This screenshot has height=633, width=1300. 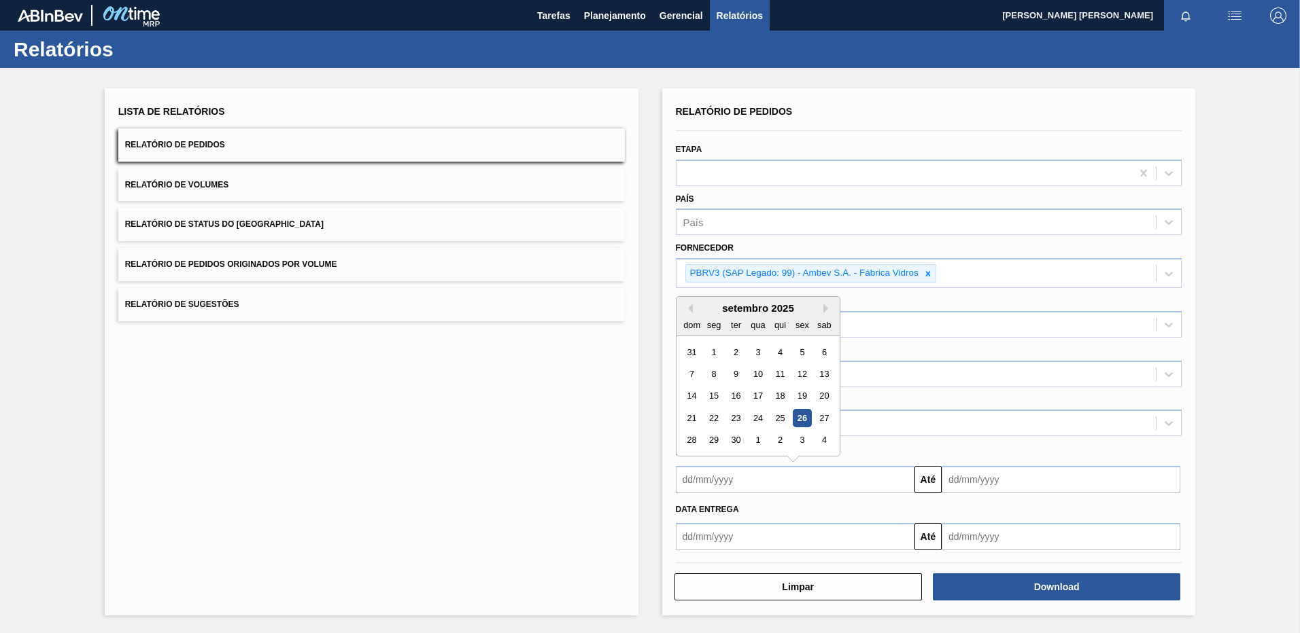 What do you see at coordinates (828, 309) in the screenshot?
I see `button: Next Month` at bounding box center [828, 309].